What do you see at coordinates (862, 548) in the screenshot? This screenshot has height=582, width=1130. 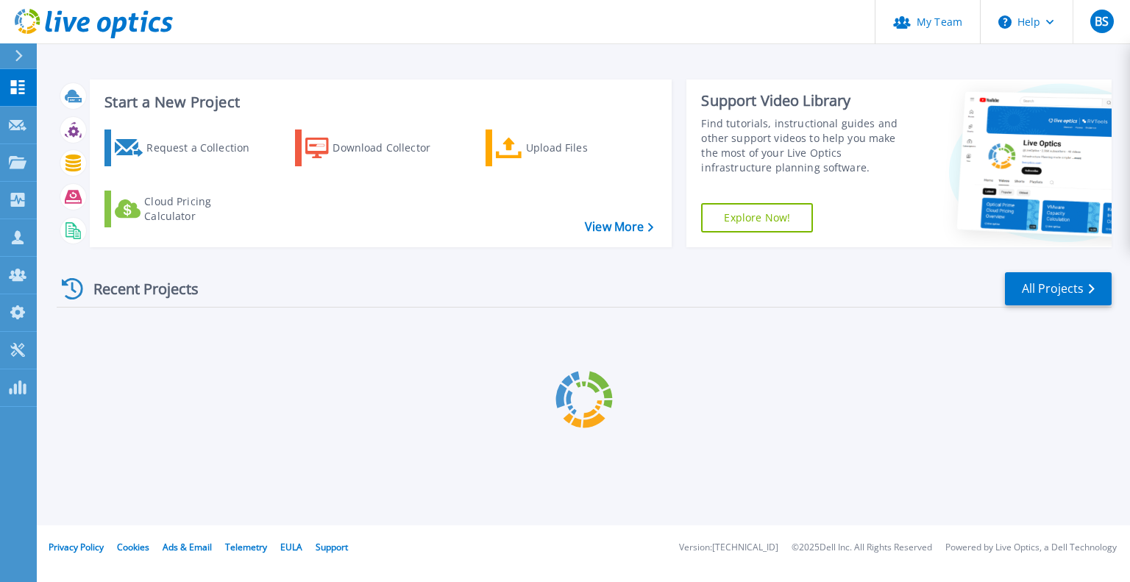 I see `li: © 2025 Dell Inc. All Rights Reserved` at bounding box center [862, 548].